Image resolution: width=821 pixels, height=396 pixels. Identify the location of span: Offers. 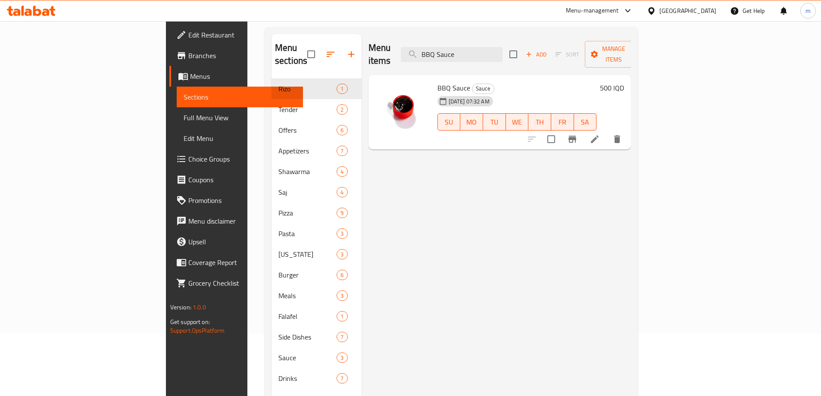
(307, 130).